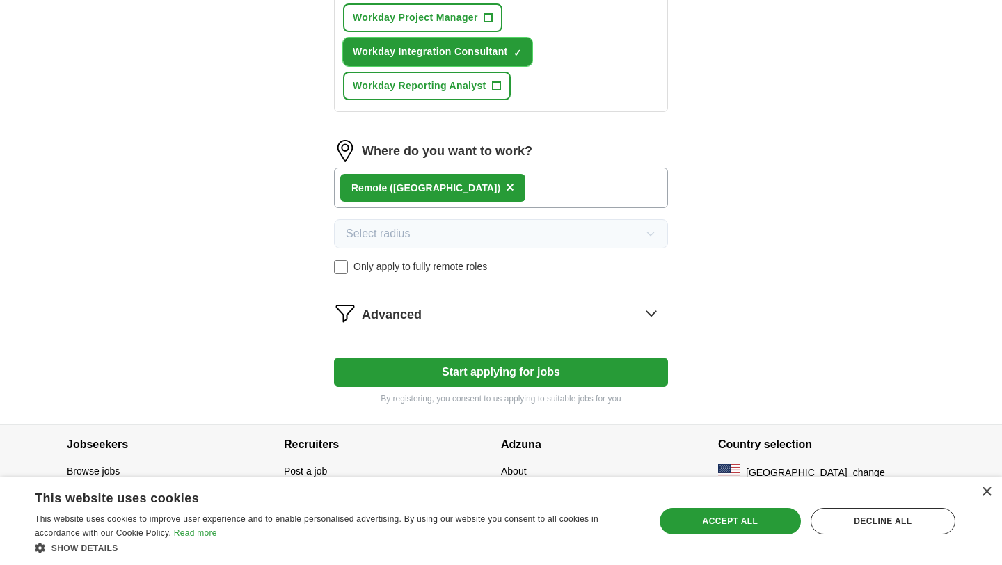 Image resolution: width=1002 pixels, height=565 pixels. What do you see at coordinates (305, 471) in the screenshot?
I see `a: Post a job` at bounding box center [305, 471].